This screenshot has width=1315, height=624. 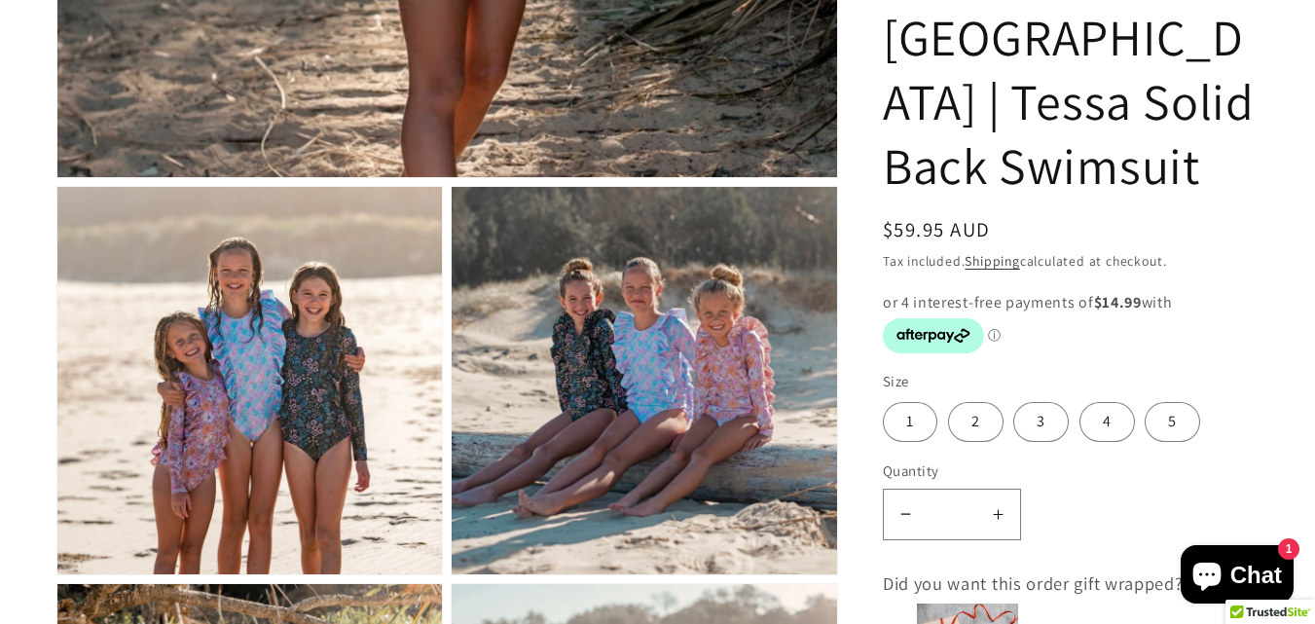 What do you see at coordinates (976, 422) in the screenshot?
I see `label: 2` at bounding box center [976, 422].